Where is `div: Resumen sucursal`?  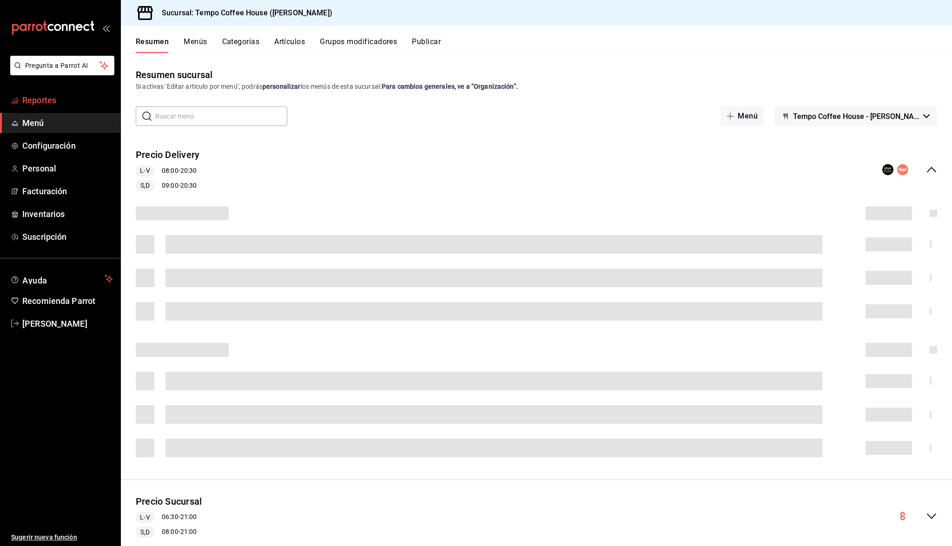
div: Resumen sucursal is located at coordinates (174, 75).